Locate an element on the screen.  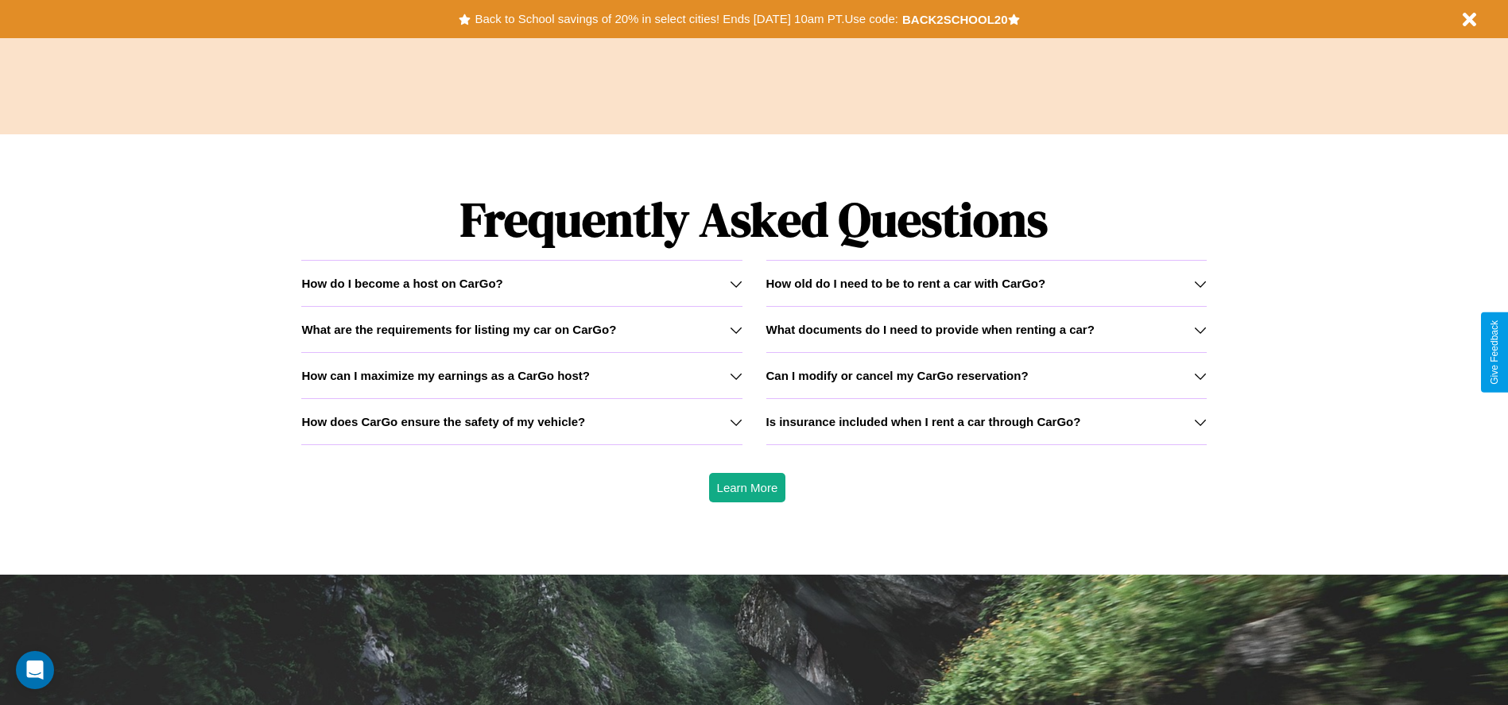
h3: Is insurance included when I rent a car through CarGo? is located at coordinates (924, 421).